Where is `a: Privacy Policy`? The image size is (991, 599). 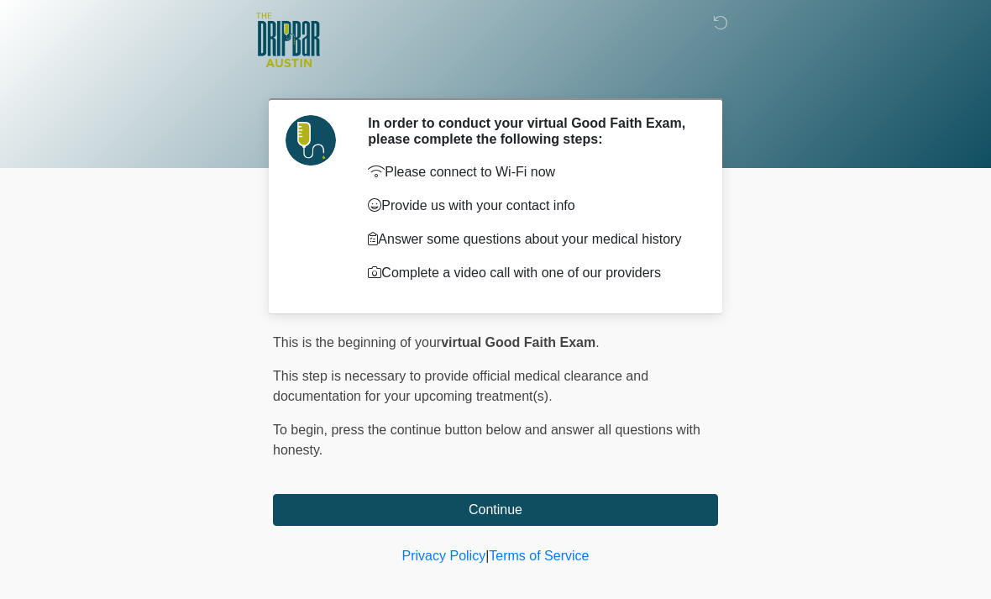
a: Privacy Policy is located at coordinates (444, 555).